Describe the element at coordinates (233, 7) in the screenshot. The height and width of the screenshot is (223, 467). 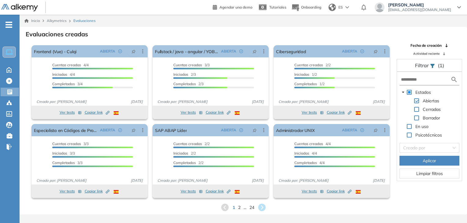
I see `a: Agendar una demo` at that location.